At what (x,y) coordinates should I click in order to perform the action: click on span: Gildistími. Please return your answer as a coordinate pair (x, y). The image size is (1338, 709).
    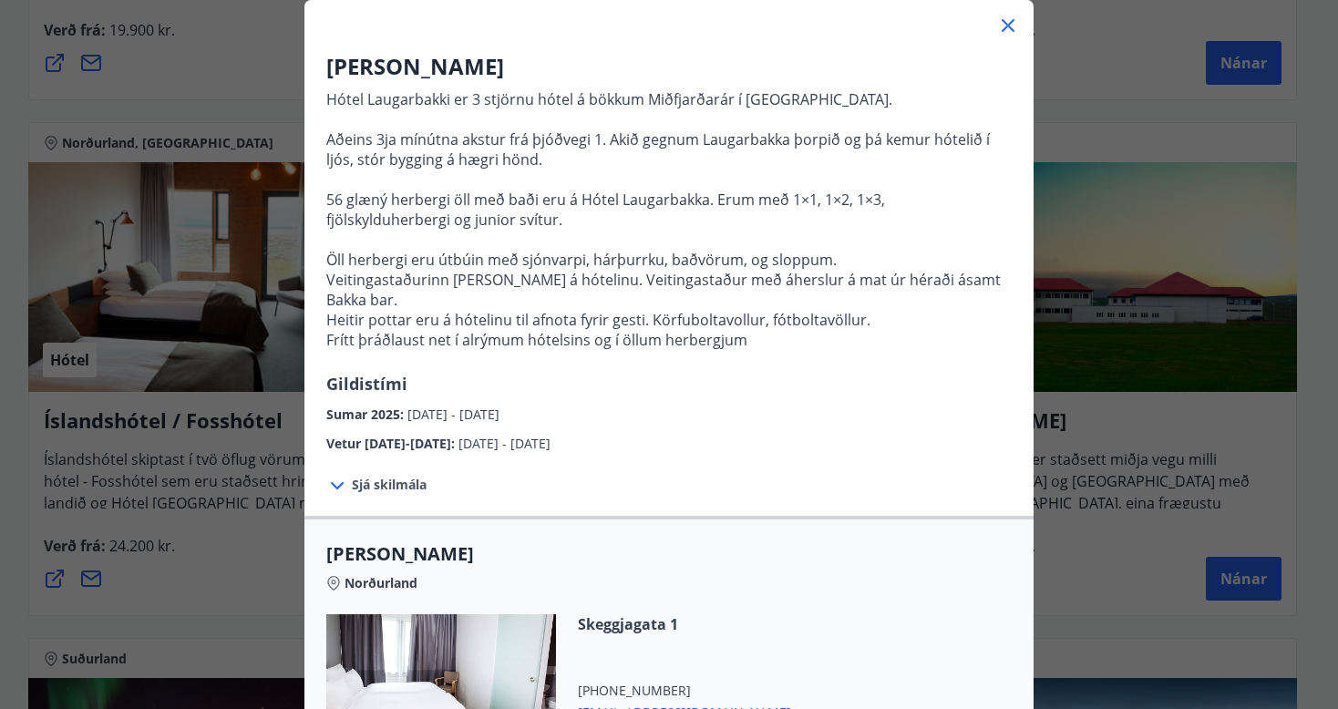
    Looking at the image, I should click on (366, 384).